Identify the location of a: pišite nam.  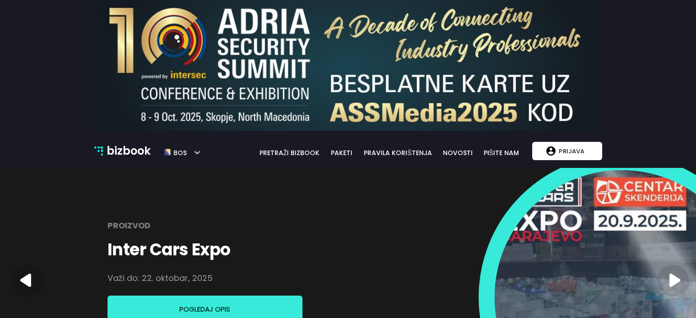
(501, 153).